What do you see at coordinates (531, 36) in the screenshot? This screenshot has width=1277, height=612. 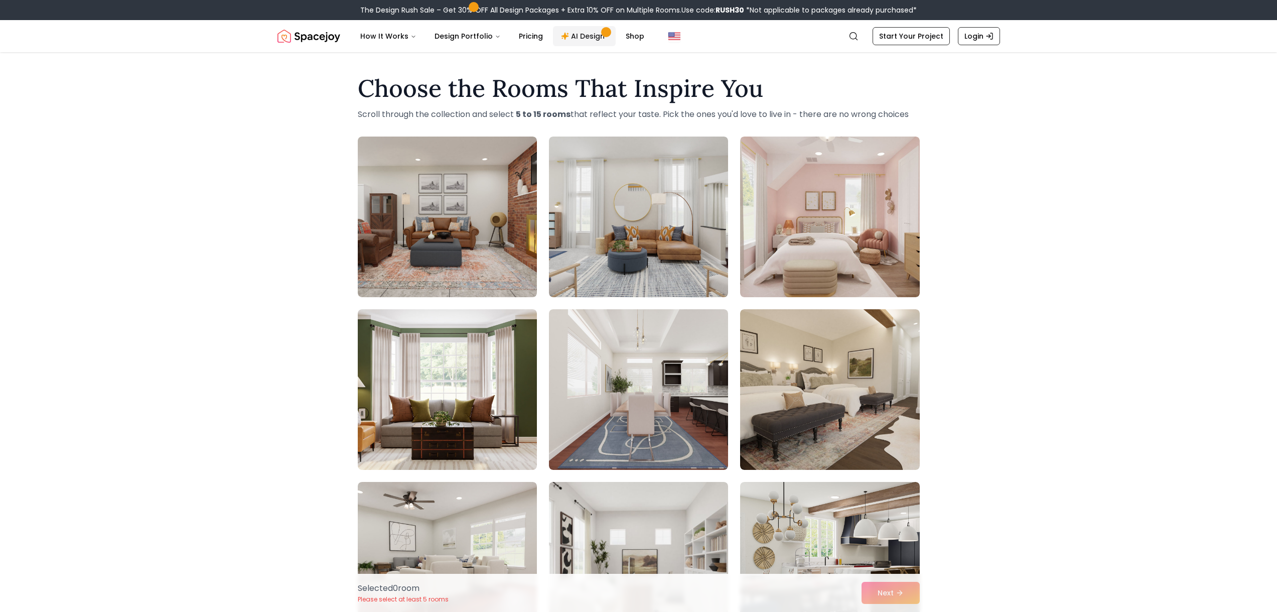 I see `a: Pricing` at bounding box center [531, 36].